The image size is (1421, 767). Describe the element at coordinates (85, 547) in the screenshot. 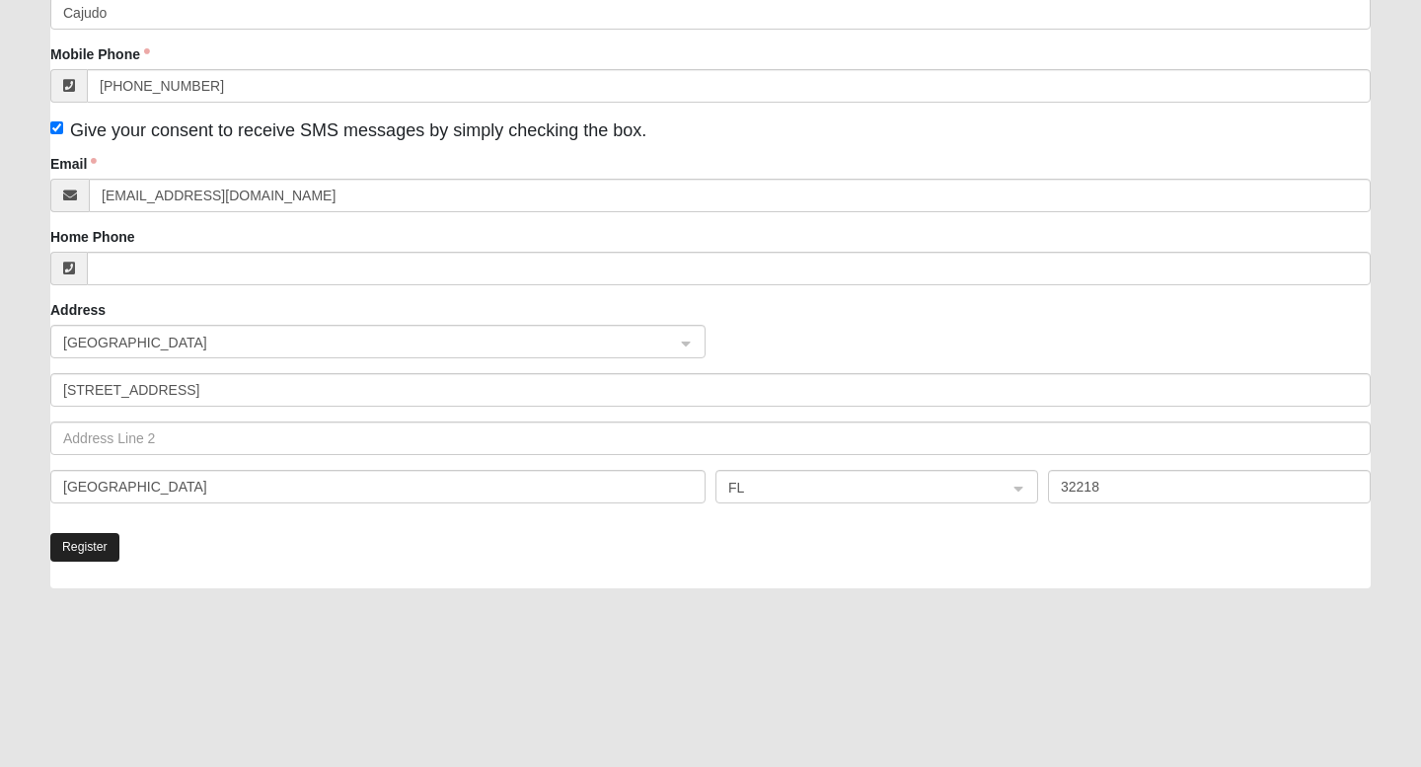

I see `button: Register` at that location.